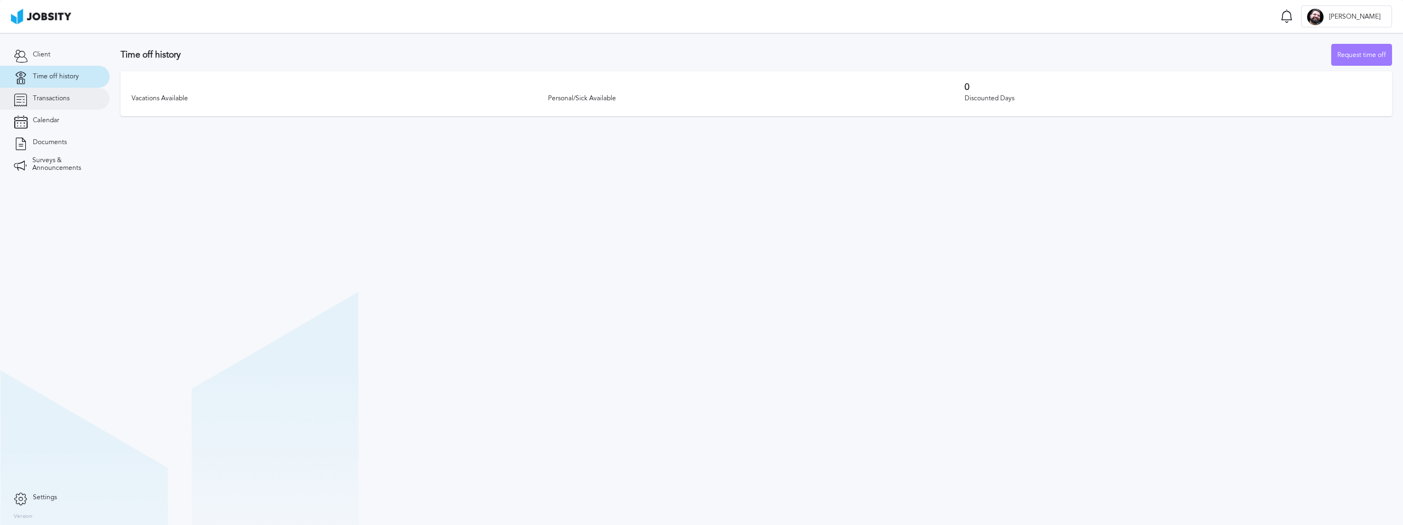  What do you see at coordinates (756, 99) in the screenshot?
I see `div: Personal/Sick Available` at bounding box center [756, 99].